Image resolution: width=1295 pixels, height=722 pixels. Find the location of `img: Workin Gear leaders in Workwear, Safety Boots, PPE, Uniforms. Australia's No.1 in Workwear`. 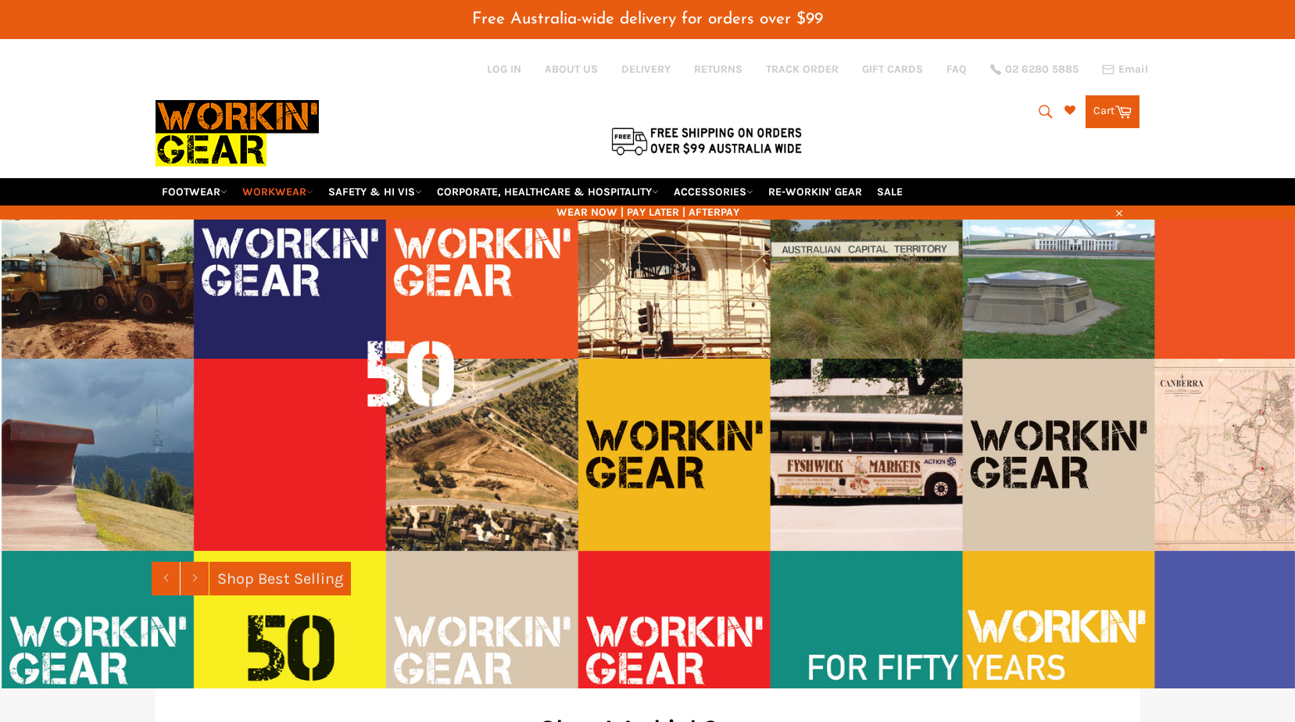

img: Workin Gear leaders in Workwear, Safety Boots, PPE, Uniforms. Australia's No.1 in Workwear is located at coordinates (237, 133).